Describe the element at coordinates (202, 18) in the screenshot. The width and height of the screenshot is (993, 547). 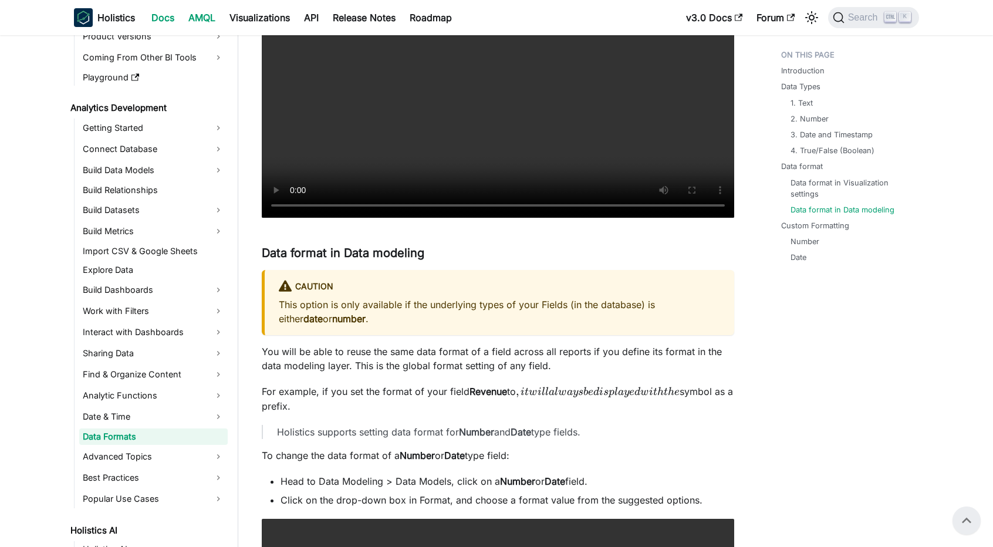
I see `a: AMQL` at that location.